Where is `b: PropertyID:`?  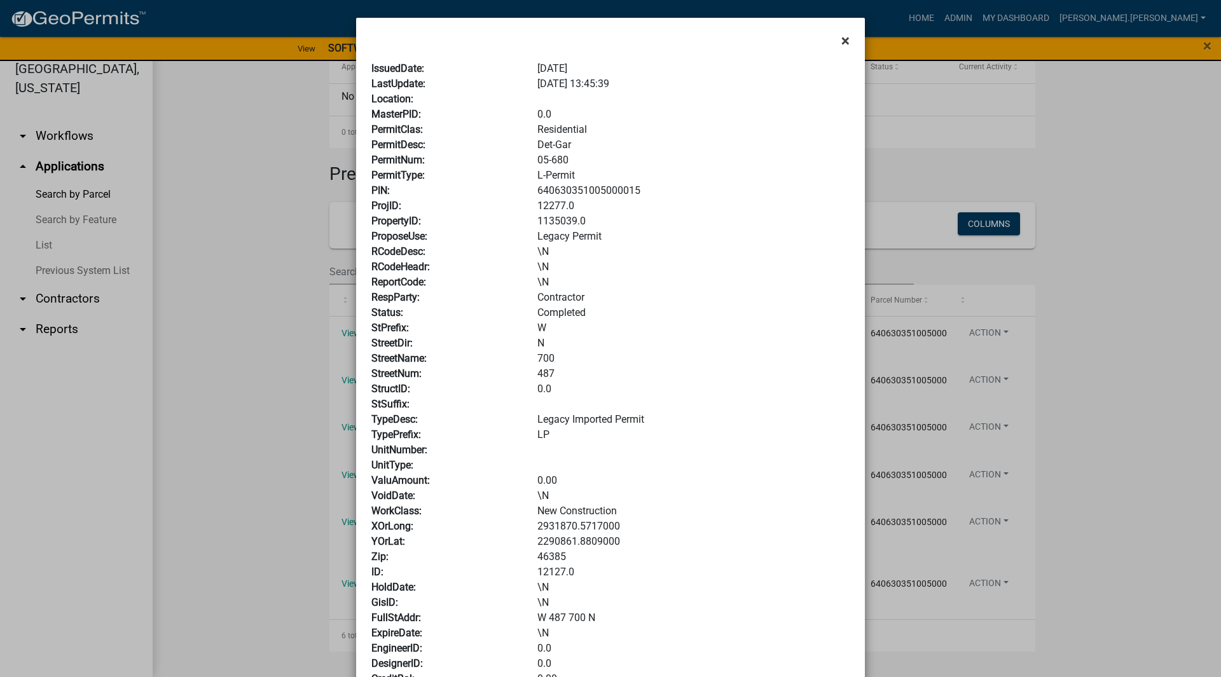 b: PropertyID: is located at coordinates (396, 221).